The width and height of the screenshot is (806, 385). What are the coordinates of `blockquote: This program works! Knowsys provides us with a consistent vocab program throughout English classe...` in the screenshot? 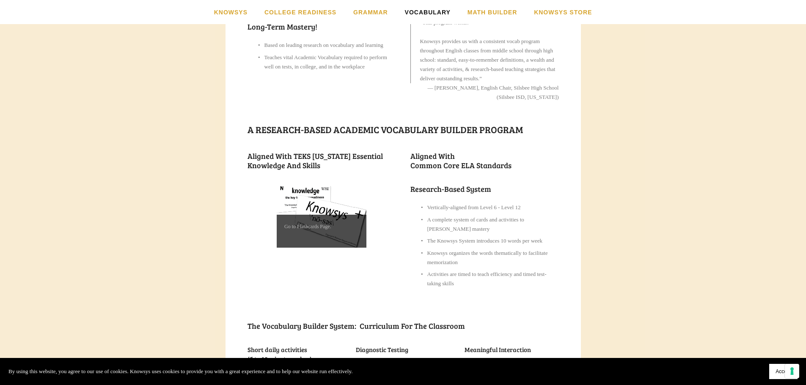 It's located at (484, 51).